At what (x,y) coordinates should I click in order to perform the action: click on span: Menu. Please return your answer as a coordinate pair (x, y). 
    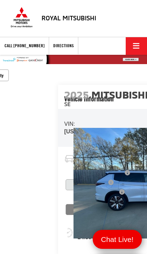
    Looking at the image, I should click on (117, 239).